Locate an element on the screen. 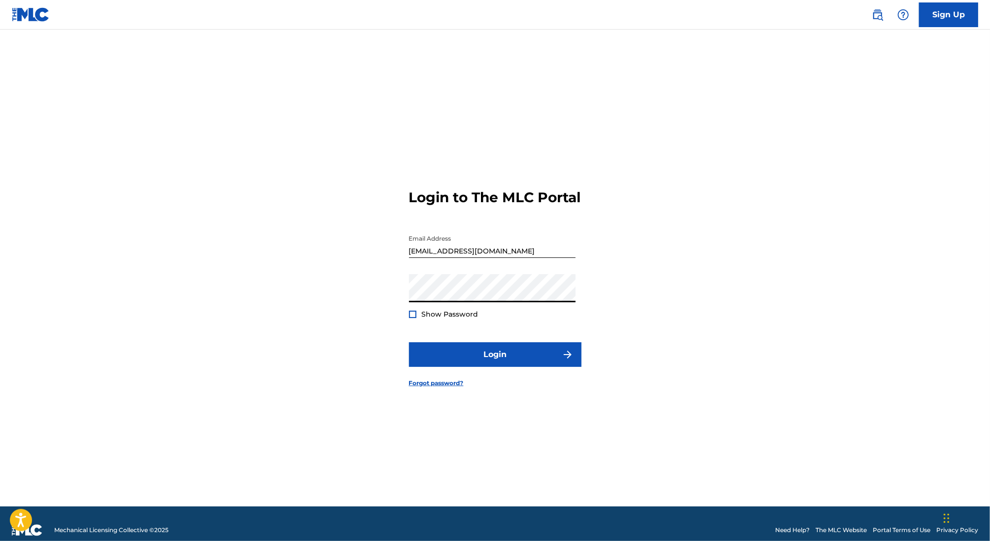  img: f7272a7cc735f4ea7f67.svg is located at coordinates (568, 354).